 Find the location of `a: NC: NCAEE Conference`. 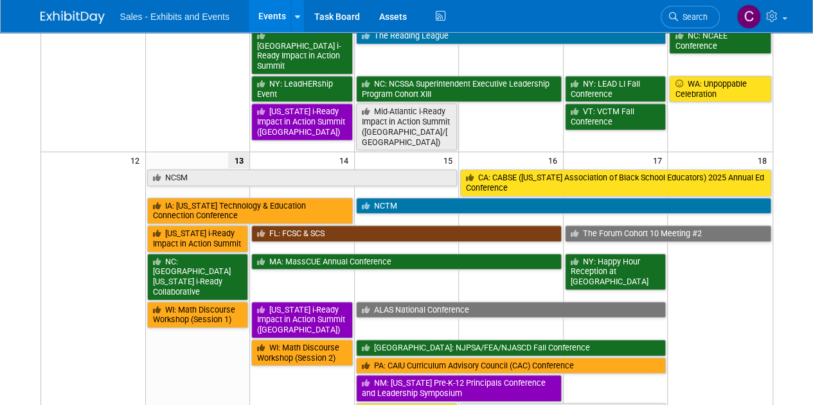

a: NC: NCAEE Conference is located at coordinates (720, 40).